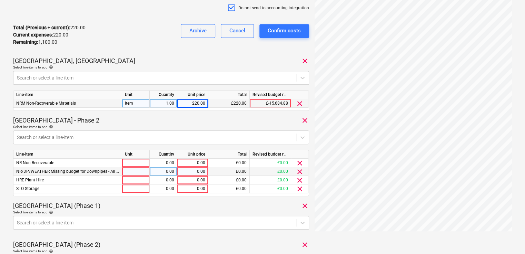 This screenshot has width=525, height=254. Describe the element at coordinates (136, 103) in the screenshot. I see `div: item` at that location.